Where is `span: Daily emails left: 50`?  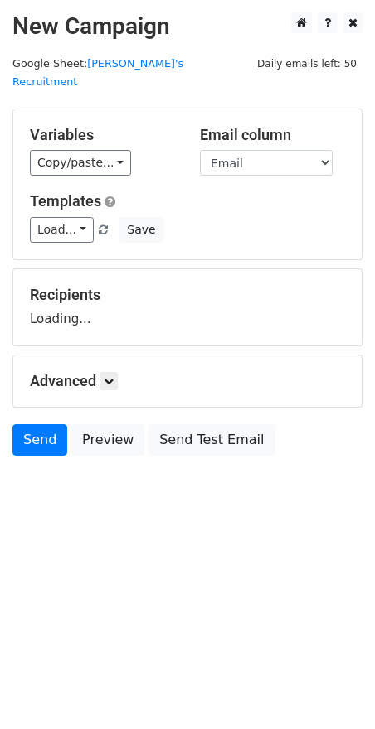
span: Daily emails left: 50 is located at coordinates (307, 64).